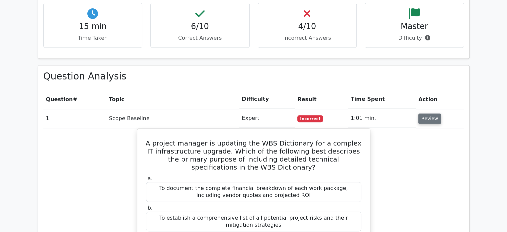 The width and height of the screenshot is (507, 232). Describe the element at coordinates (254, 221) in the screenshot. I see `div: To establish a comprehensive list of all potential project risks and their mitigation strategies` at that location.